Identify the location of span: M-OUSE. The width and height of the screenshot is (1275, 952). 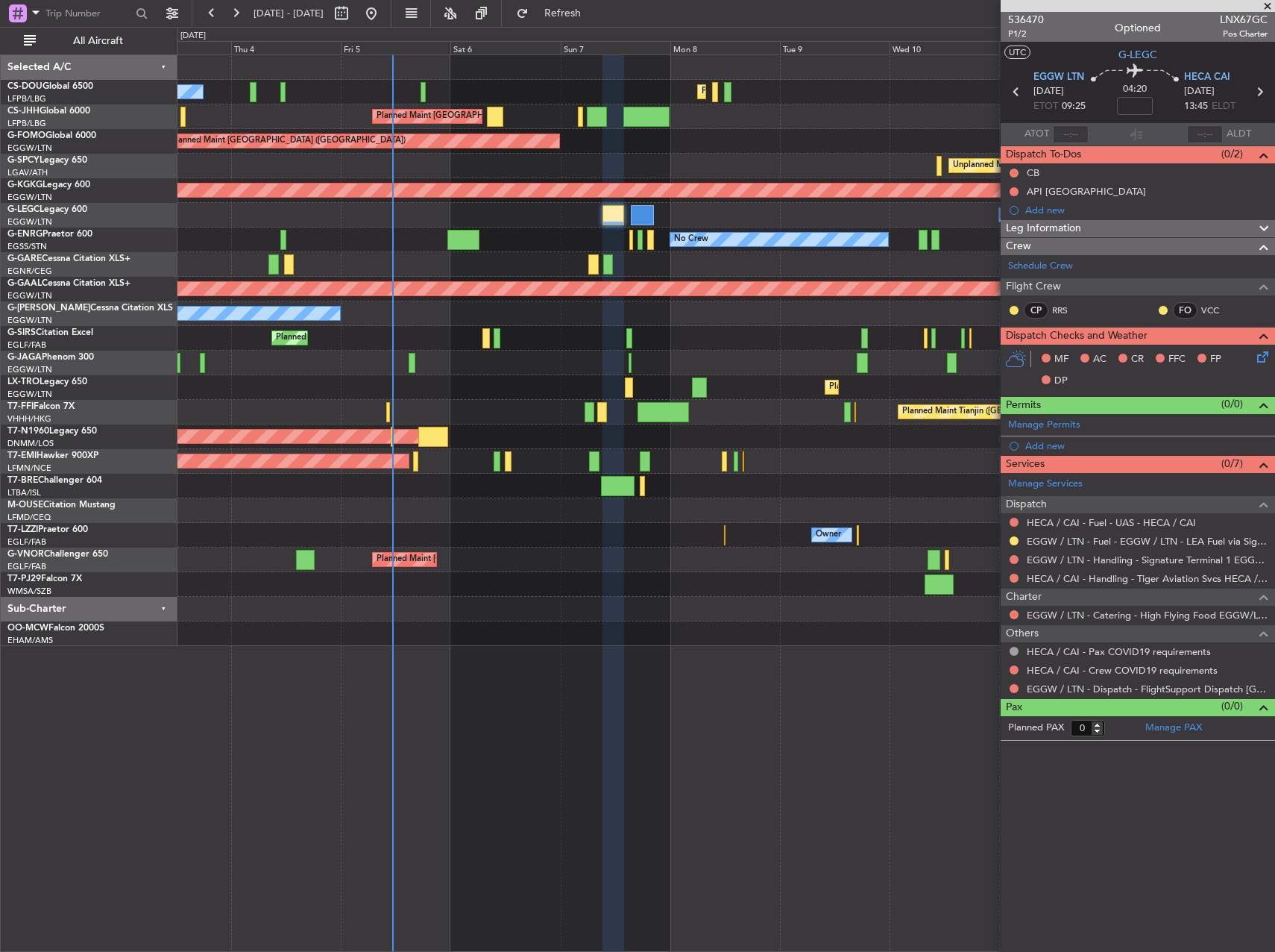
(25, 505).